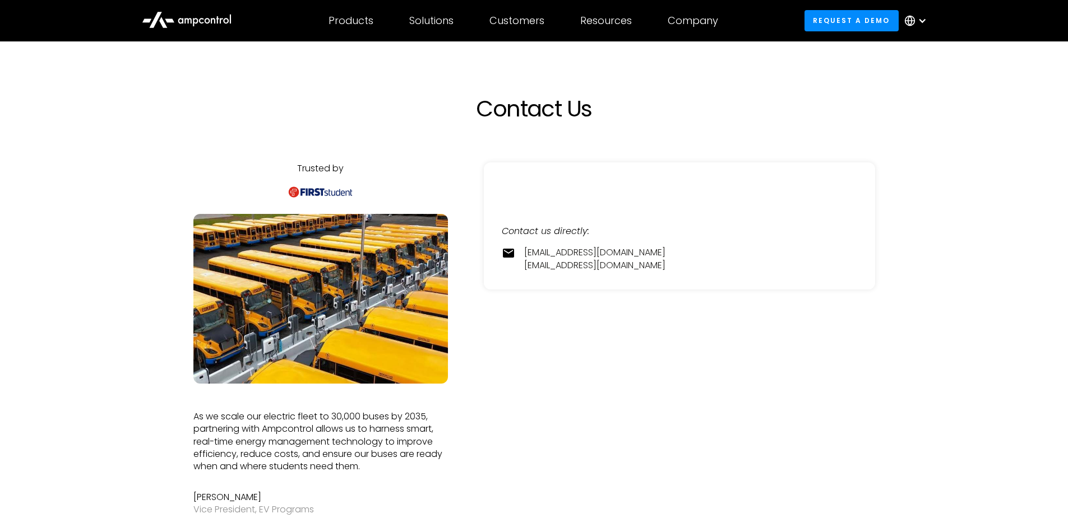 The image size is (1068, 523). I want to click on div: Solutions, so click(431, 21).